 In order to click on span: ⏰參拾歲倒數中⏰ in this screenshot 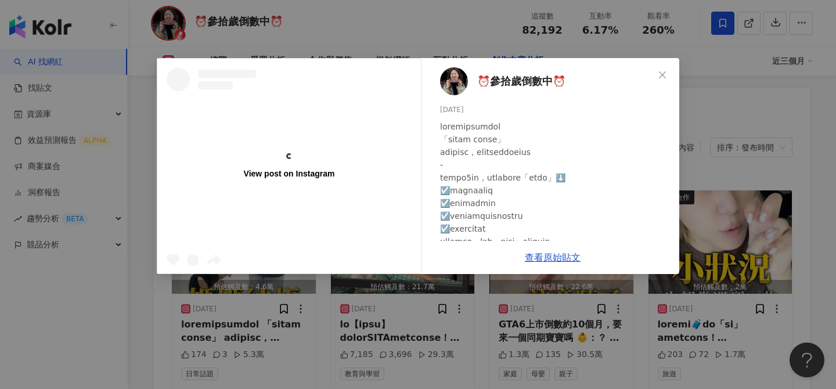, I will do `click(521, 81)`.